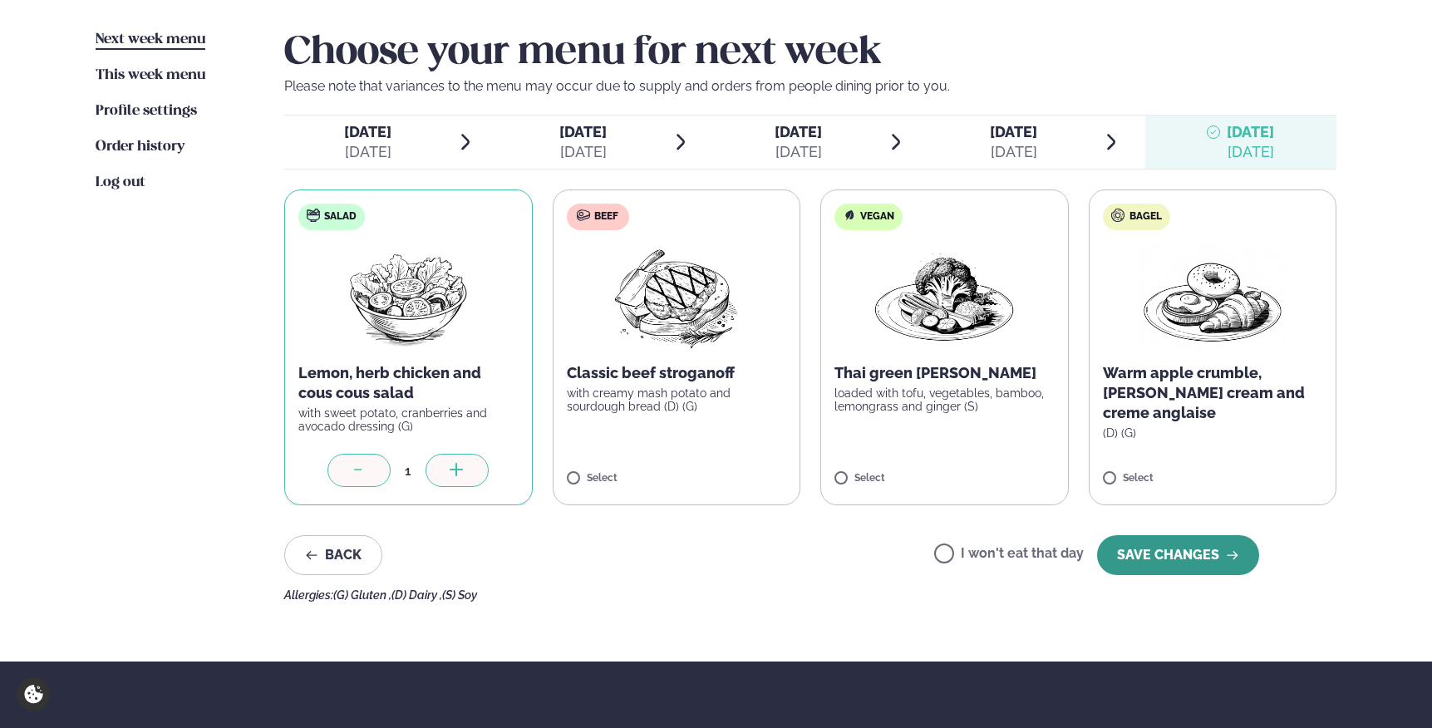 This screenshot has width=1432, height=728. What do you see at coordinates (416, 595) in the screenshot?
I see `span: (D) Dairy ,` at bounding box center [416, 595].